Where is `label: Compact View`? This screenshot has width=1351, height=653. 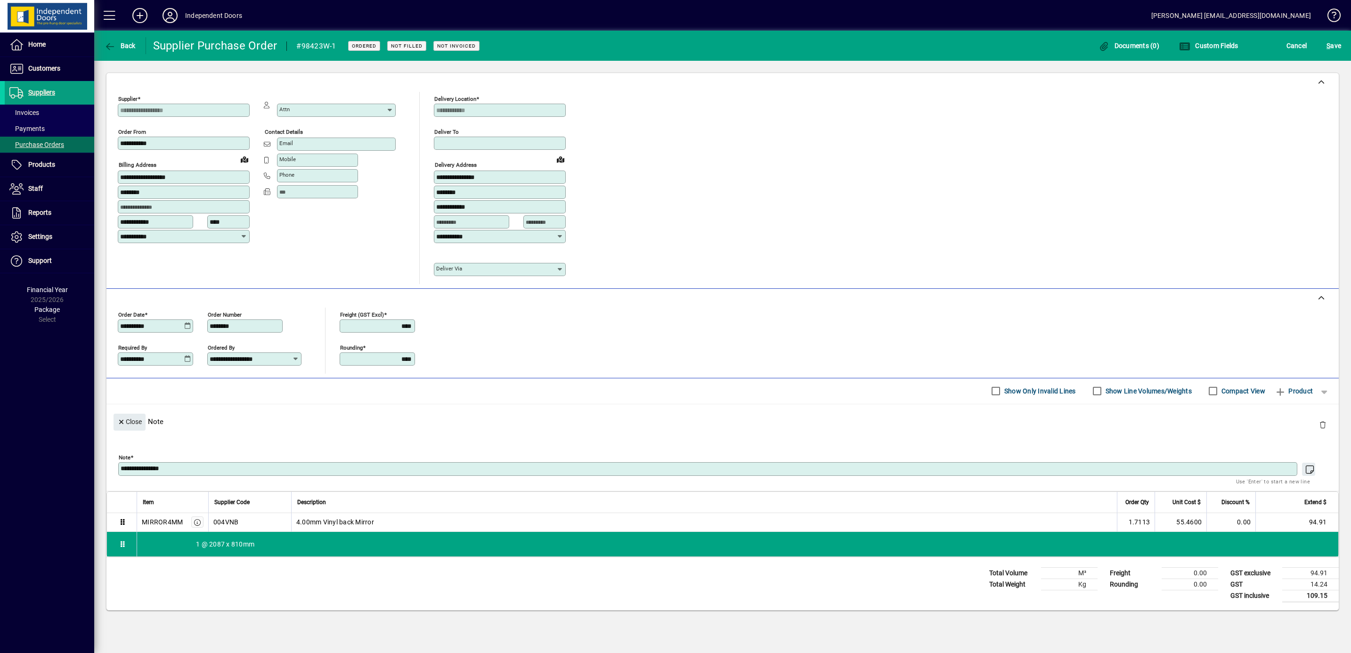 label: Compact View is located at coordinates (1242, 391).